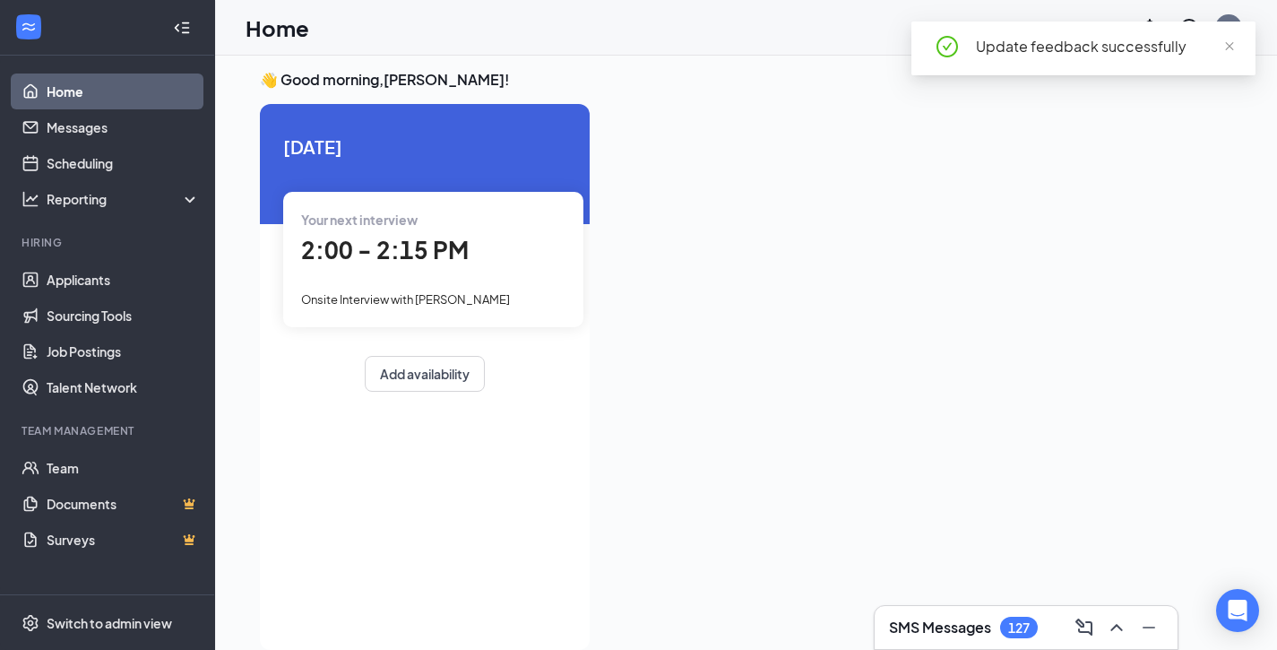  Describe the element at coordinates (123, 539) in the screenshot. I see `a: SurveysCrown` at that location.